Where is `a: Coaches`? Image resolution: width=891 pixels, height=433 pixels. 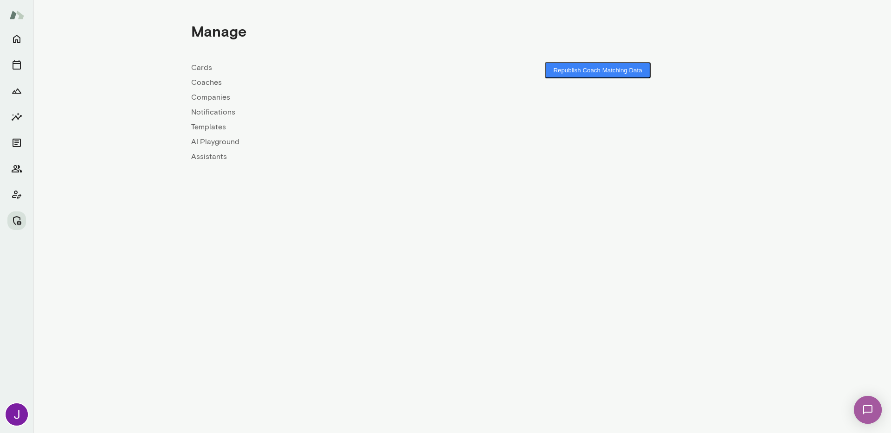
a: Coaches is located at coordinates (327, 83).